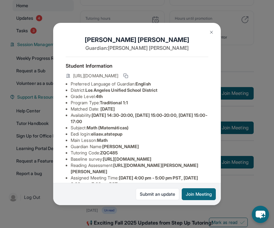  I want to click on li: Reading Assessment :, so click(139, 168).